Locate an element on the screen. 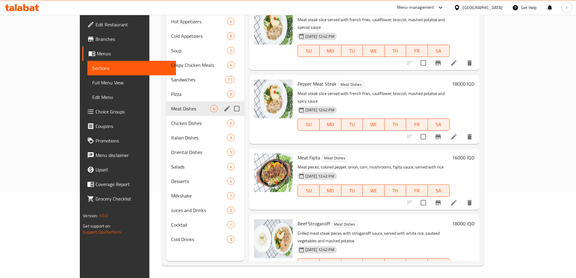  nav: Menu sections is located at coordinates (205, 130).